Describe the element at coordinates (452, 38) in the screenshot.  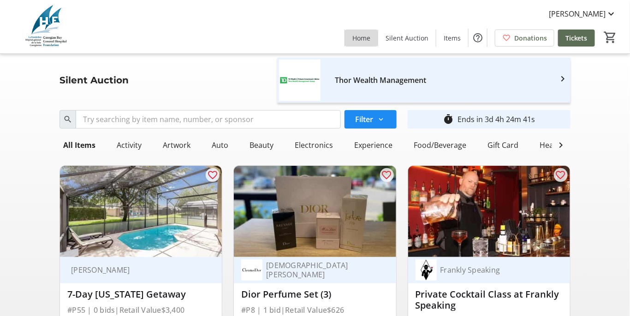
I see `a: Items` at that location.